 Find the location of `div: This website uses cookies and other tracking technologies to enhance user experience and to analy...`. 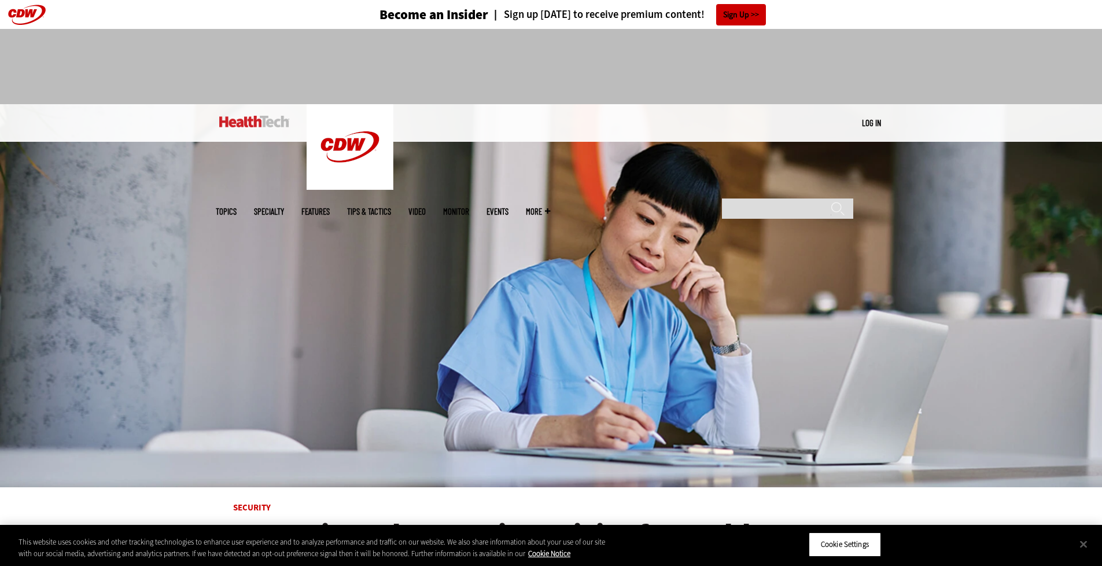

div: This website uses cookies and other tracking technologies to enhance user experience and to analy... is located at coordinates (312, 547).